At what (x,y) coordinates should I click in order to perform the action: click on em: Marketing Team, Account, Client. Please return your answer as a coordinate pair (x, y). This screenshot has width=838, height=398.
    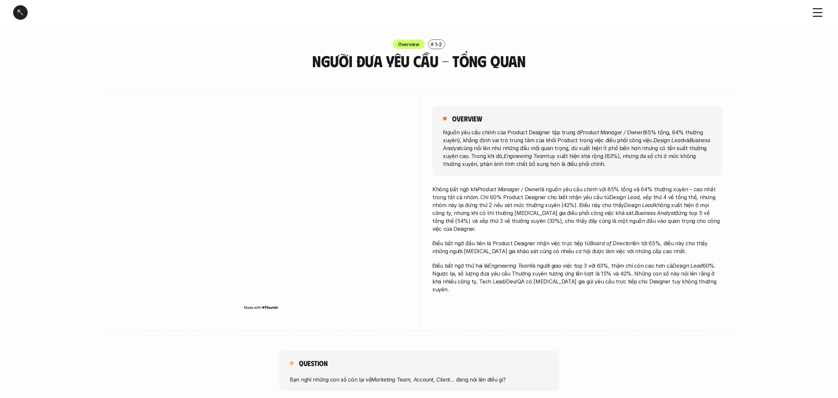
    Looking at the image, I should click on (410, 379).